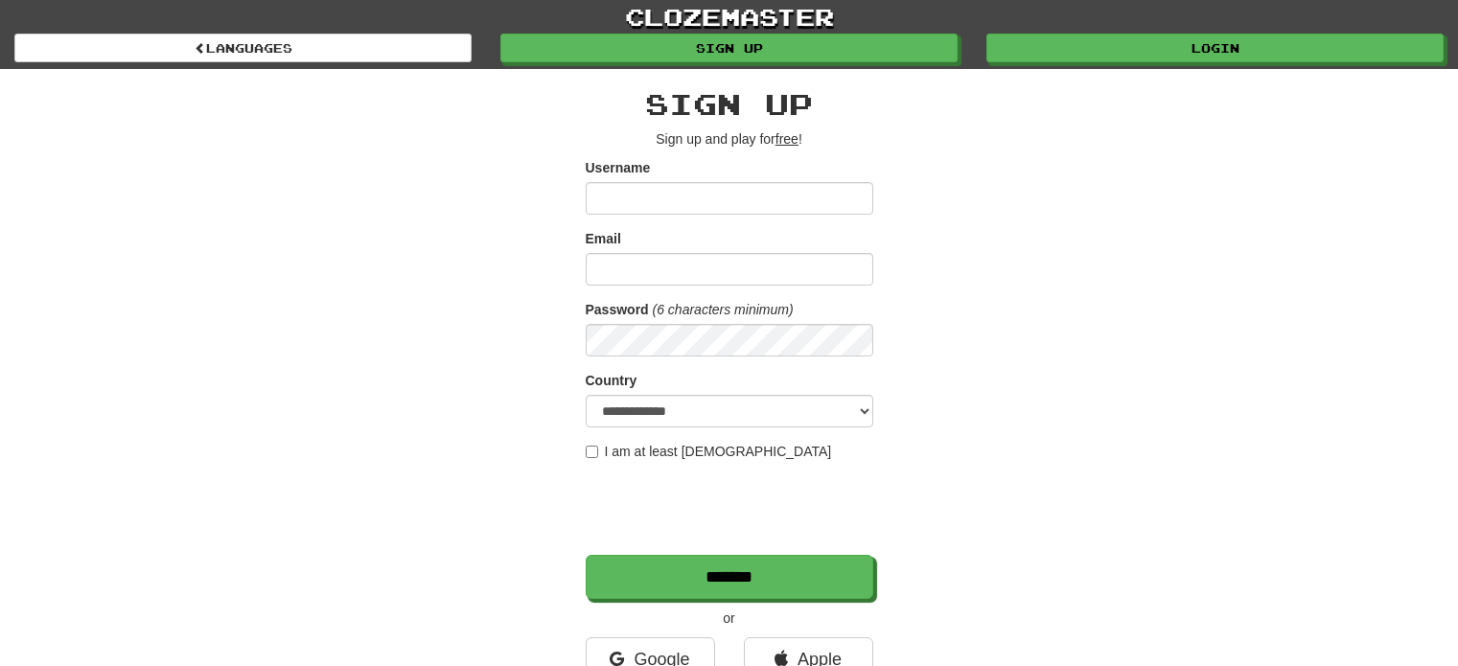 The width and height of the screenshot is (1458, 666). What do you see at coordinates (787, 139) in the screenshot?
I see `u: free` at bounding box center [787, 139].